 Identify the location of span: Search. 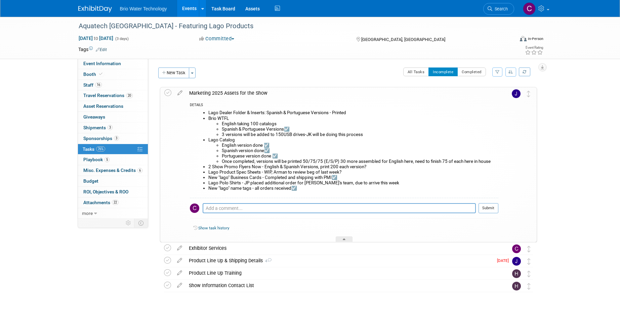
(500, 9).